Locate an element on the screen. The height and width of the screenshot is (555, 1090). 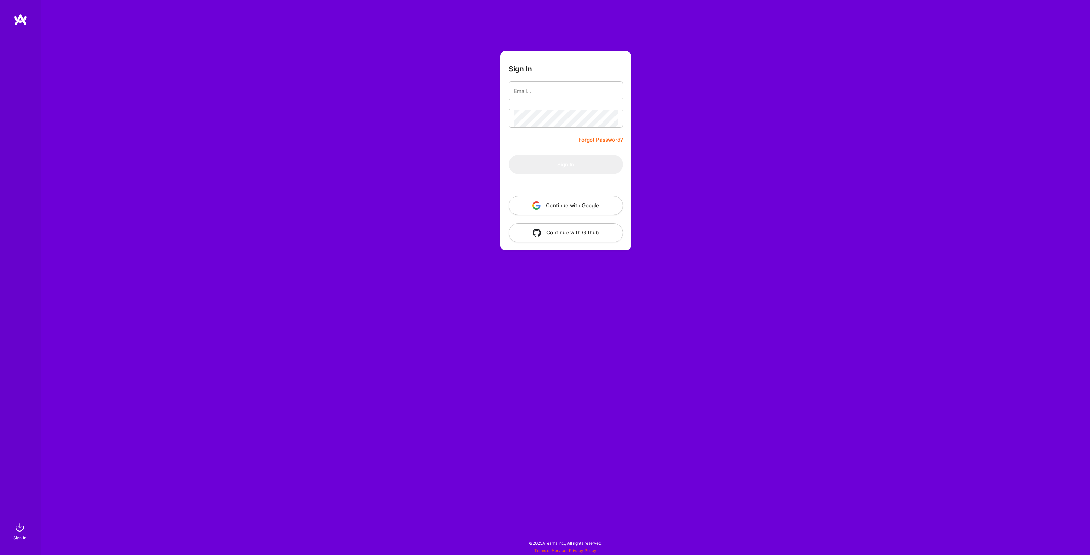
button: Continue with Google is located at coordinates (566, 206).